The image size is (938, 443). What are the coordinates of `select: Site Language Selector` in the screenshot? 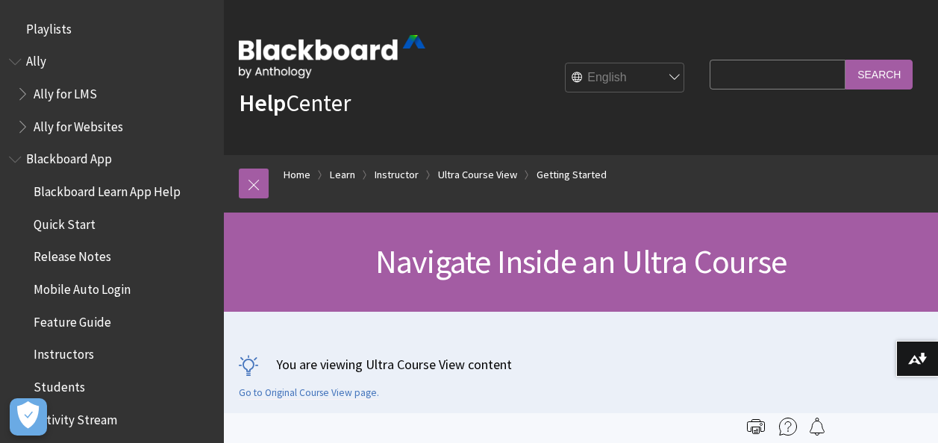 It's located at (625, 78).